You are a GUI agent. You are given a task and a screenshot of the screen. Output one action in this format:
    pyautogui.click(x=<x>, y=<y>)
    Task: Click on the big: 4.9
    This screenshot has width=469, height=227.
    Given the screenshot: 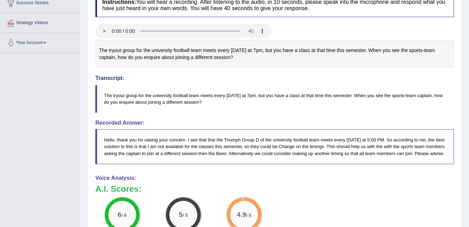 What is the action you would take?
    pyautogui.click(x=241, y=214)
    